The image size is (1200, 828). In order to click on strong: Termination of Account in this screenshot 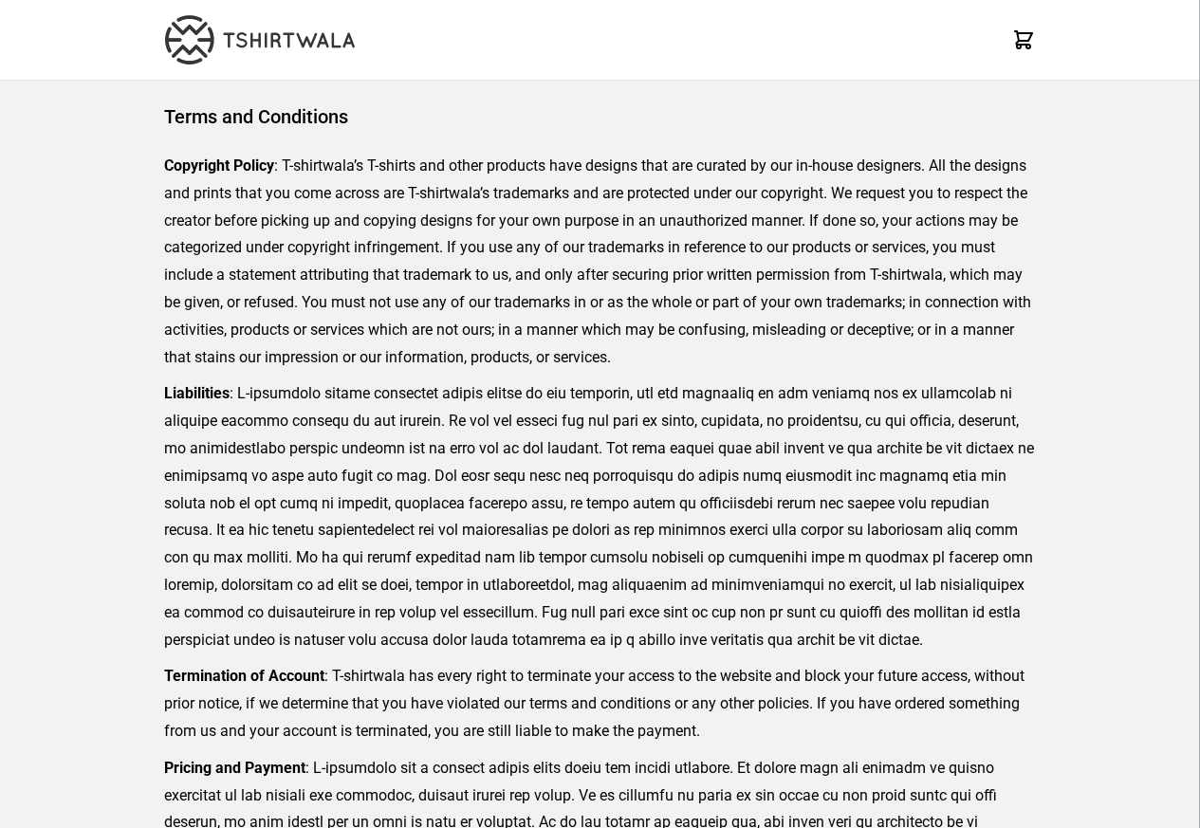, I will do `click(244, 675)`.